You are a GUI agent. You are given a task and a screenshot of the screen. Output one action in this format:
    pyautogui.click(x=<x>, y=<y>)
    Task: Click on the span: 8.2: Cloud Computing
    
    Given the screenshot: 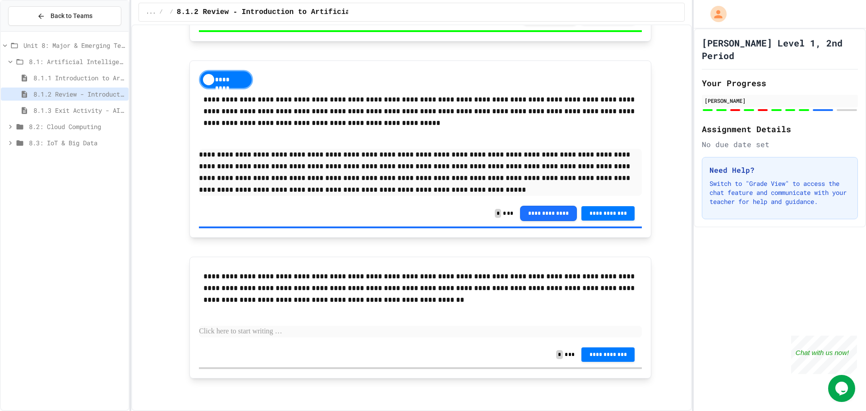 What is the action you would take?
    pyautogui.click(x=77, y=126)
    